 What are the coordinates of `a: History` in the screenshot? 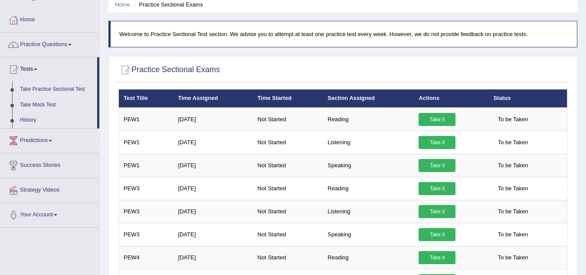 It's located at (56, 120).